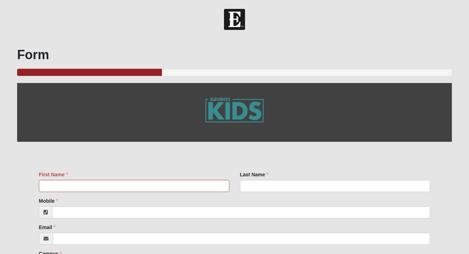  Describe the element at coordinates (54, 175) in the screenshot. I see `label: First Name` at that location.